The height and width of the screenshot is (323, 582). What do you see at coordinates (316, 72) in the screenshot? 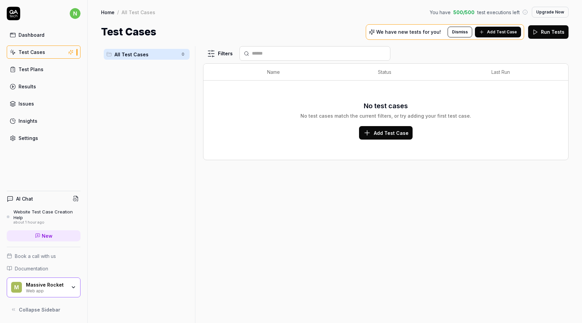
I see `th: Name` at bounding box center [316, 72].